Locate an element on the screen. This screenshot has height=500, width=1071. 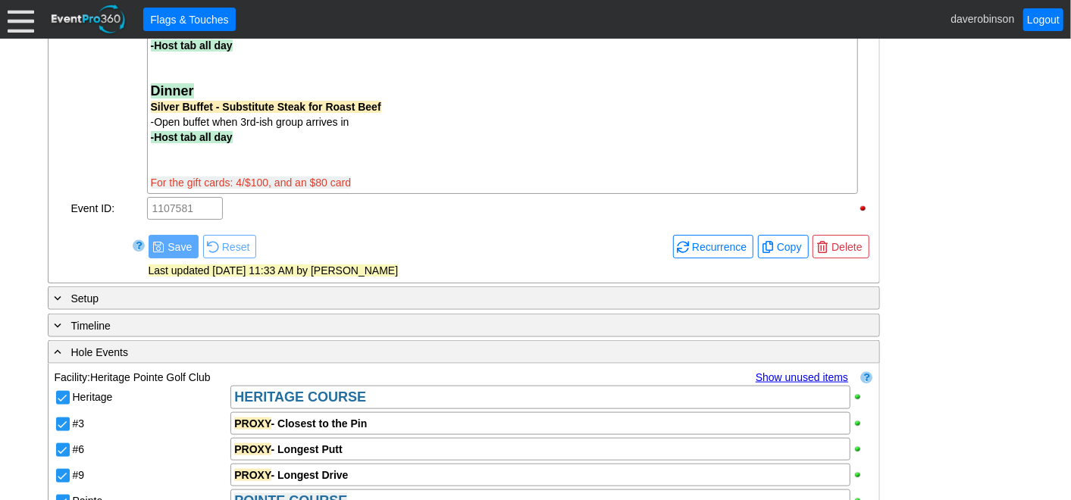
div: Menu: Click or 'Crtl+M' to toggle menu open/close is located at coordinates (20, 19).